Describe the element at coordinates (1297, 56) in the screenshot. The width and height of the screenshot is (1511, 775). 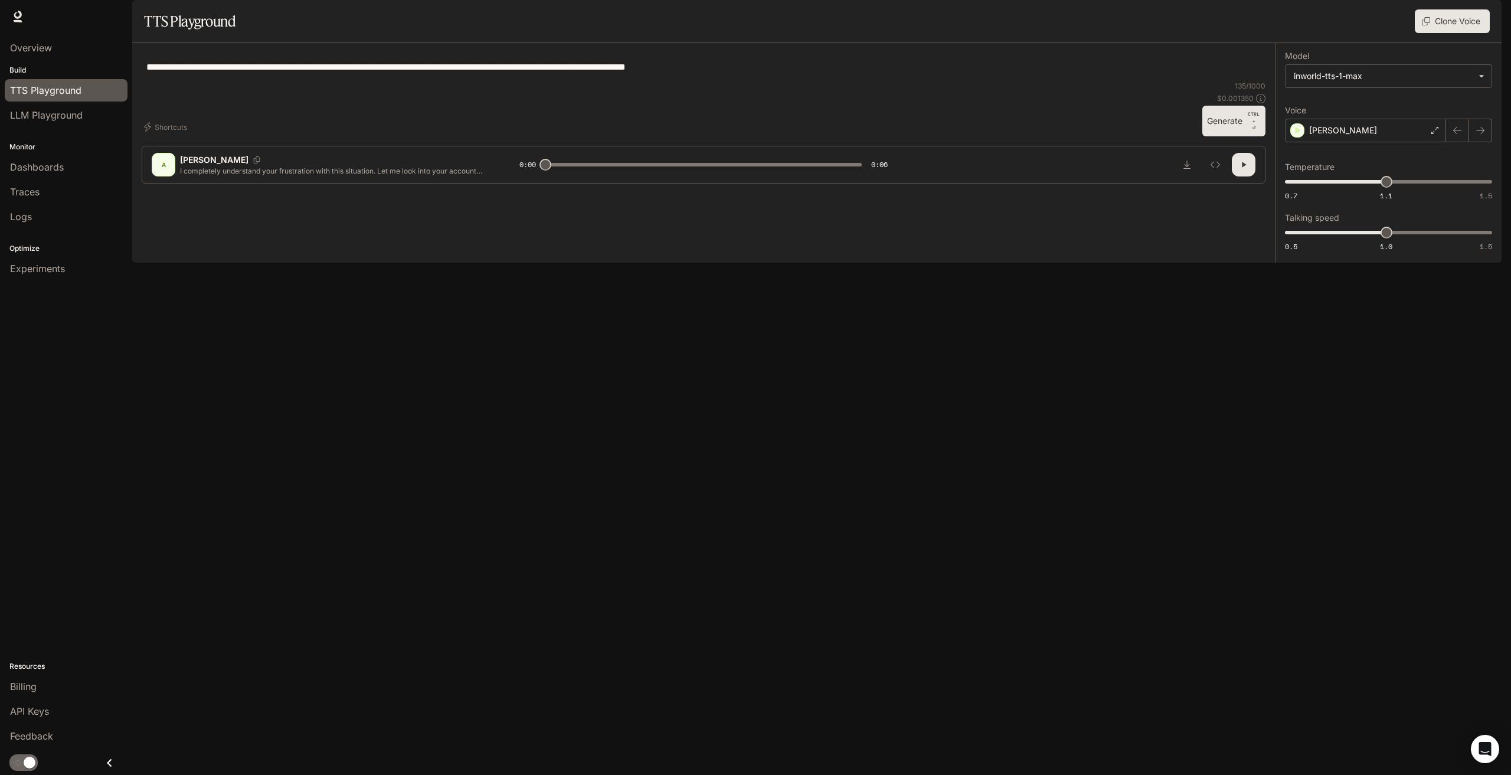
I see `p: Model` at that location.